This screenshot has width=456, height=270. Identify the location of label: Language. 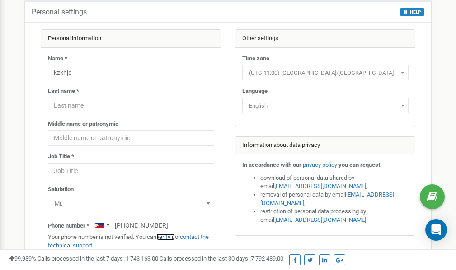
(255, 91).